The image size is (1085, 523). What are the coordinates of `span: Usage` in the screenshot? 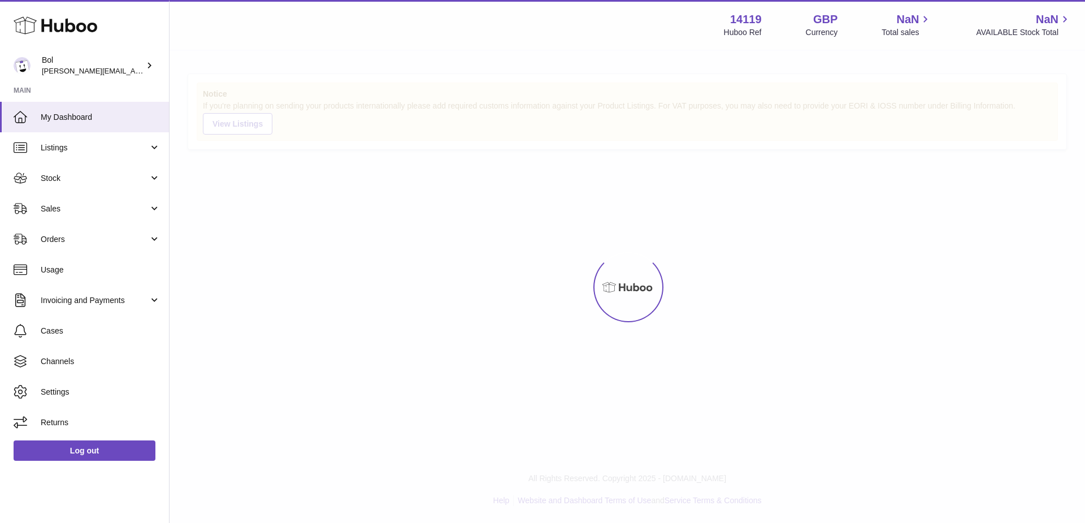 It's located at (101, 270).